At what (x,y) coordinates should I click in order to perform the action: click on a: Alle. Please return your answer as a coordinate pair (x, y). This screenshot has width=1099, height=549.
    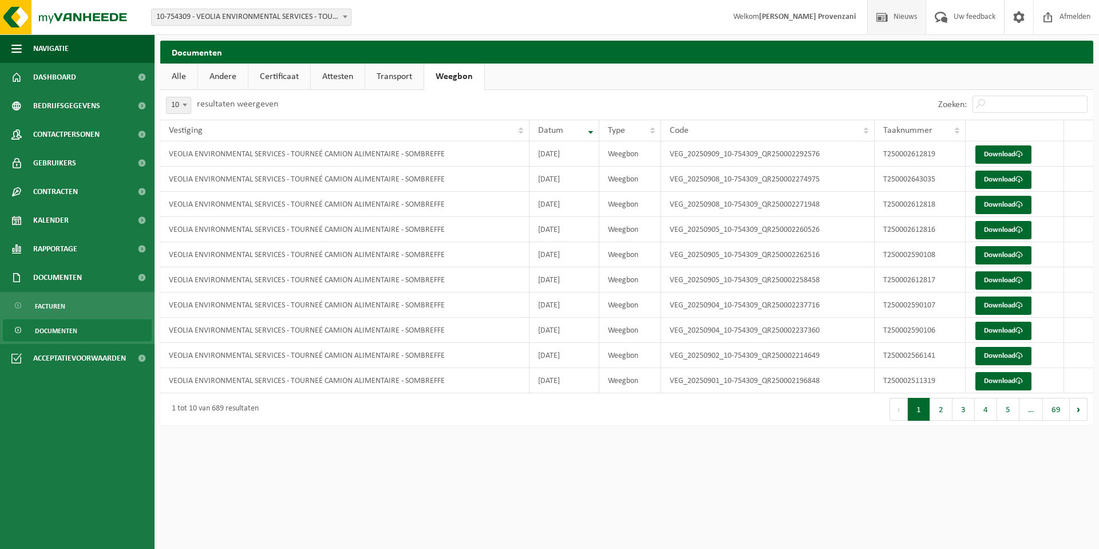
    Looking at the image, I should click on (179, 77).